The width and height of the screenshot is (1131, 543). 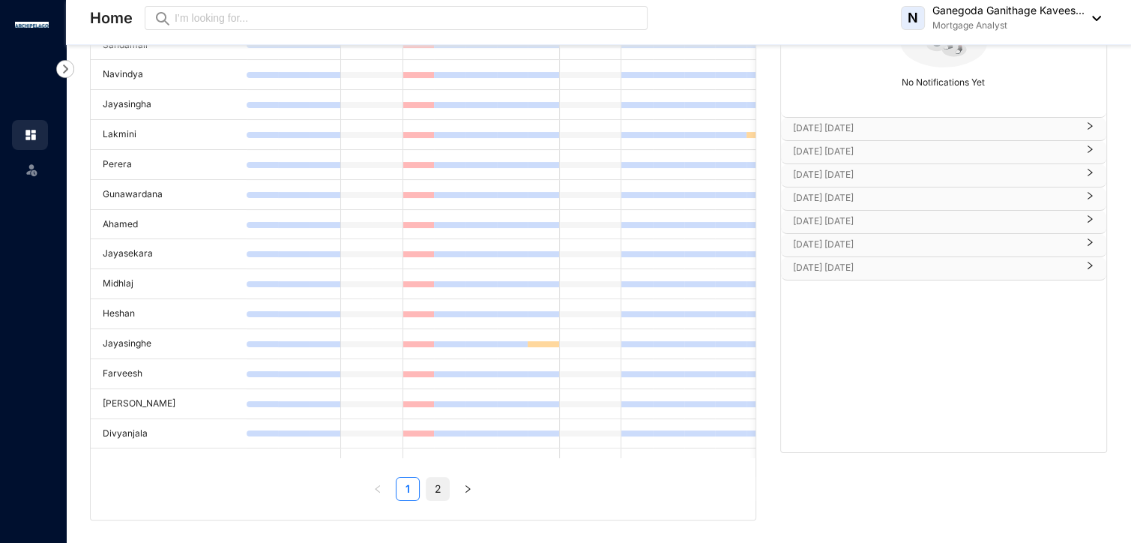 What do you see at coordinates (169, 314) in the screenshot?
I see `td: Heshan` at bounding box center [169, 314].